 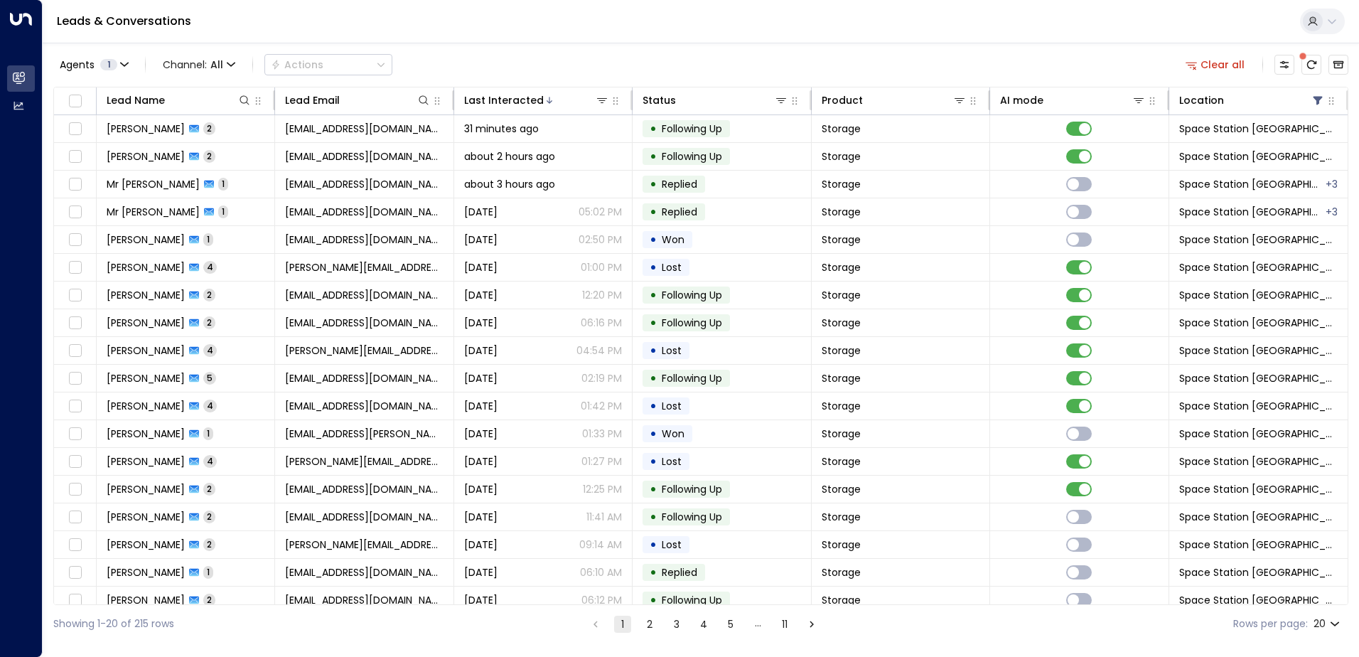 I want to click on button: Go to page 2, so click(x=649, y=624).